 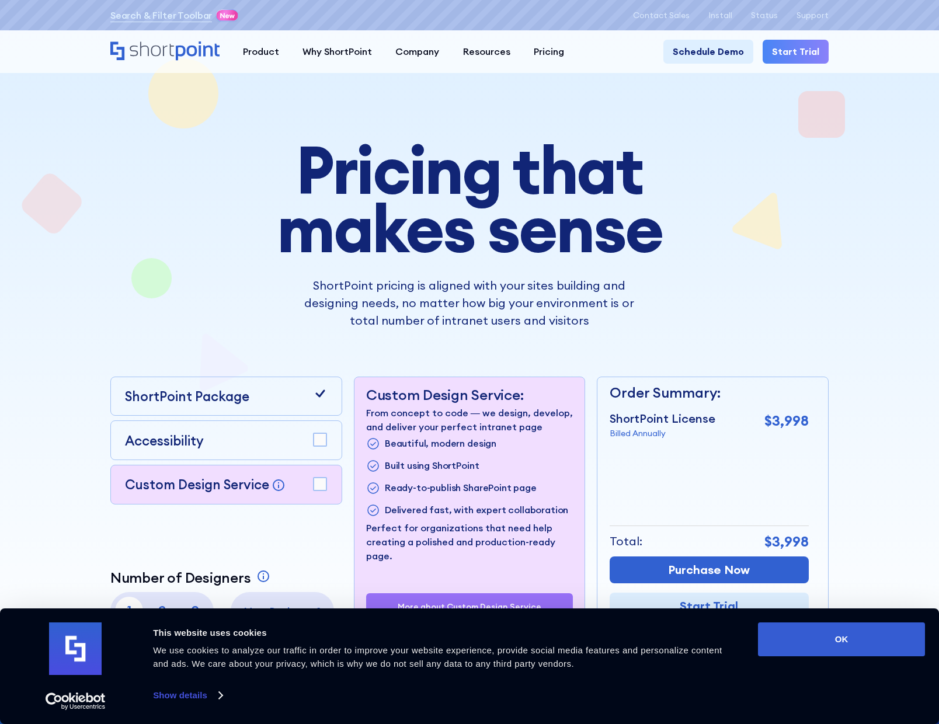 What do you see at coordinates (417, 51) in the screenshot?
I see `div: Company` at bounding box center [417, 51].